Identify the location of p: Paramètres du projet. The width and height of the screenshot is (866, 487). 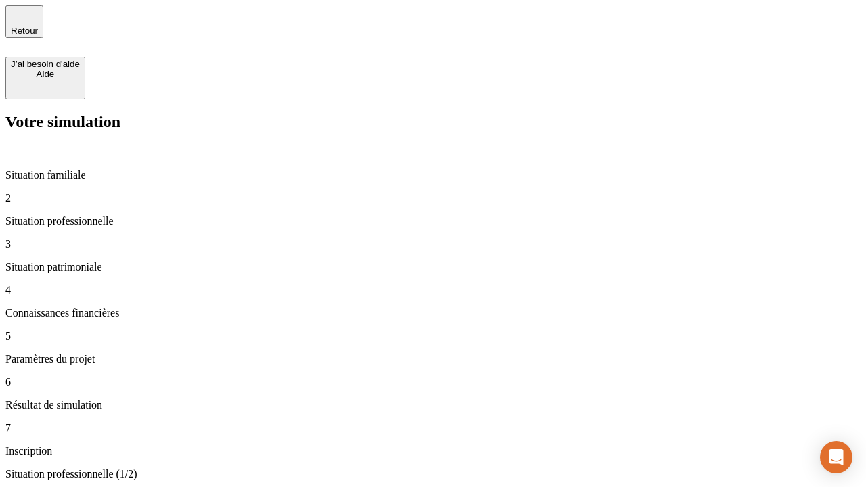
(433, 359).